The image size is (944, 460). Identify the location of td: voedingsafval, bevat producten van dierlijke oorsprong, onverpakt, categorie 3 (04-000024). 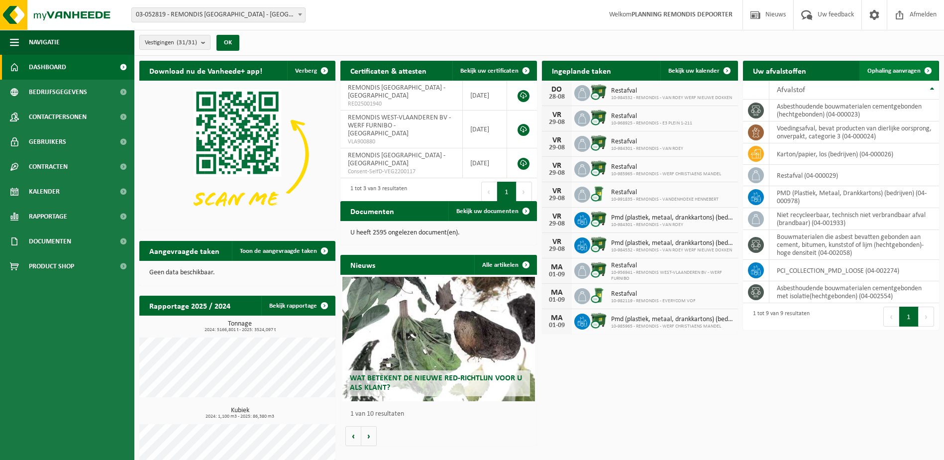
(854, 132).